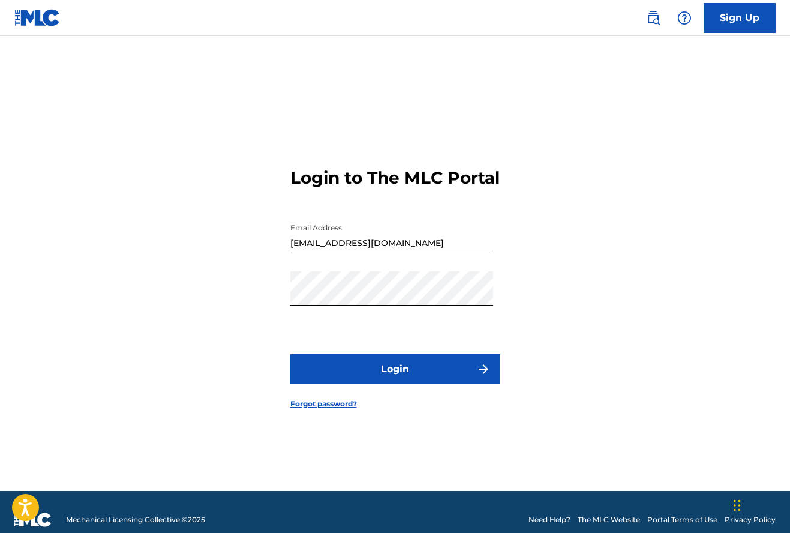  I want to click on img: help, so click(685, 18).